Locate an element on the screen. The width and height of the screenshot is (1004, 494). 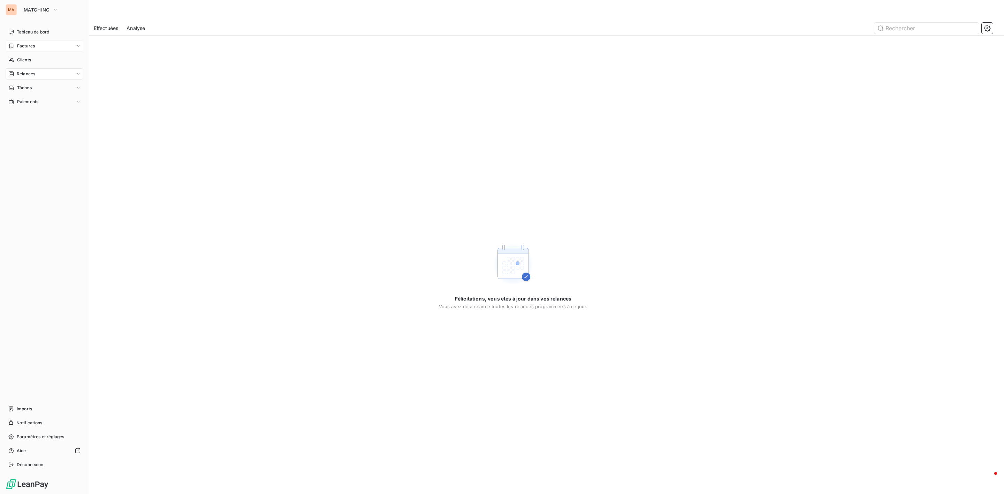
img: Logo LeanPay is located at coordinates (27, 484).